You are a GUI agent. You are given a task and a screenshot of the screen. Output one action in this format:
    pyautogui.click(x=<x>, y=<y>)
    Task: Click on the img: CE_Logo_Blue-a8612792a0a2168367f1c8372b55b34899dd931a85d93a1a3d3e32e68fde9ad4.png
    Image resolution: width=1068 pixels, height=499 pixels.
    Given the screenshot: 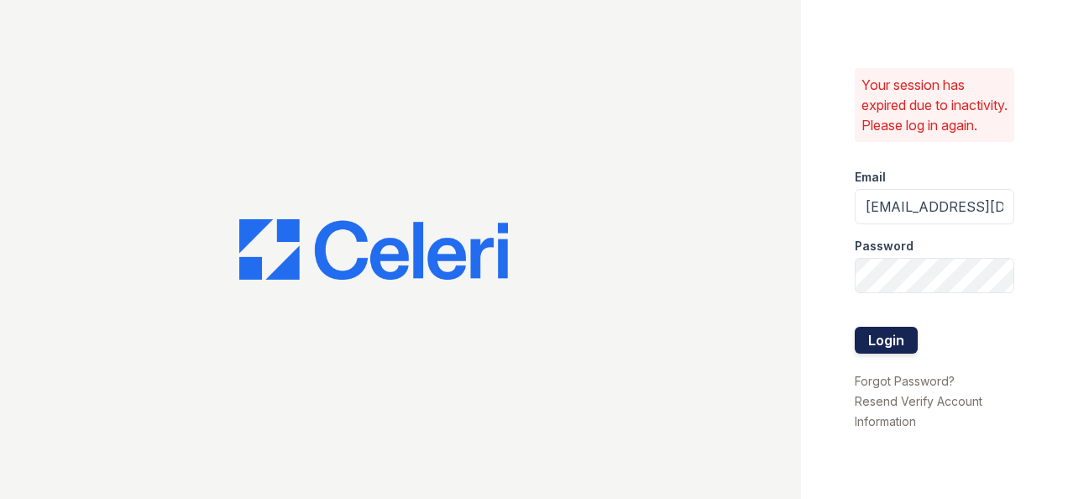 What is the action you would take?
    pyautogui.click(x=374, y=249)
    